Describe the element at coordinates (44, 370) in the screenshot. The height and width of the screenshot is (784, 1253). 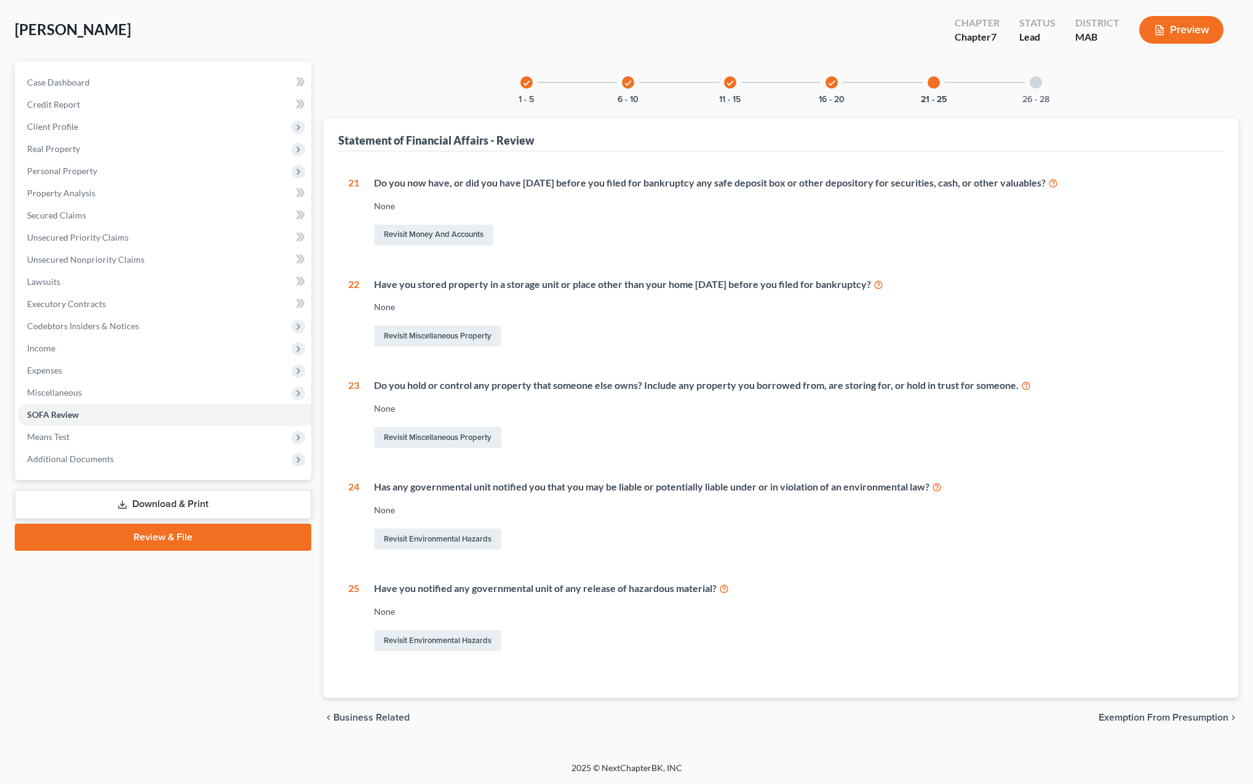
I see `span: Expenses` at that location.